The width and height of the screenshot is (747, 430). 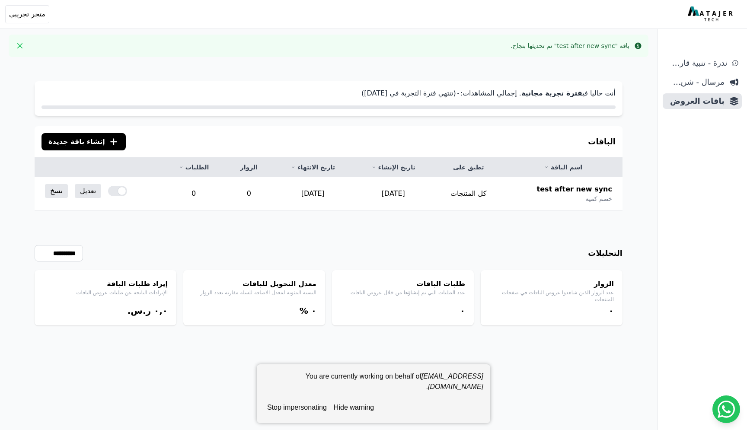 I want to click on a: تعديل, so click(x=88, y=191).